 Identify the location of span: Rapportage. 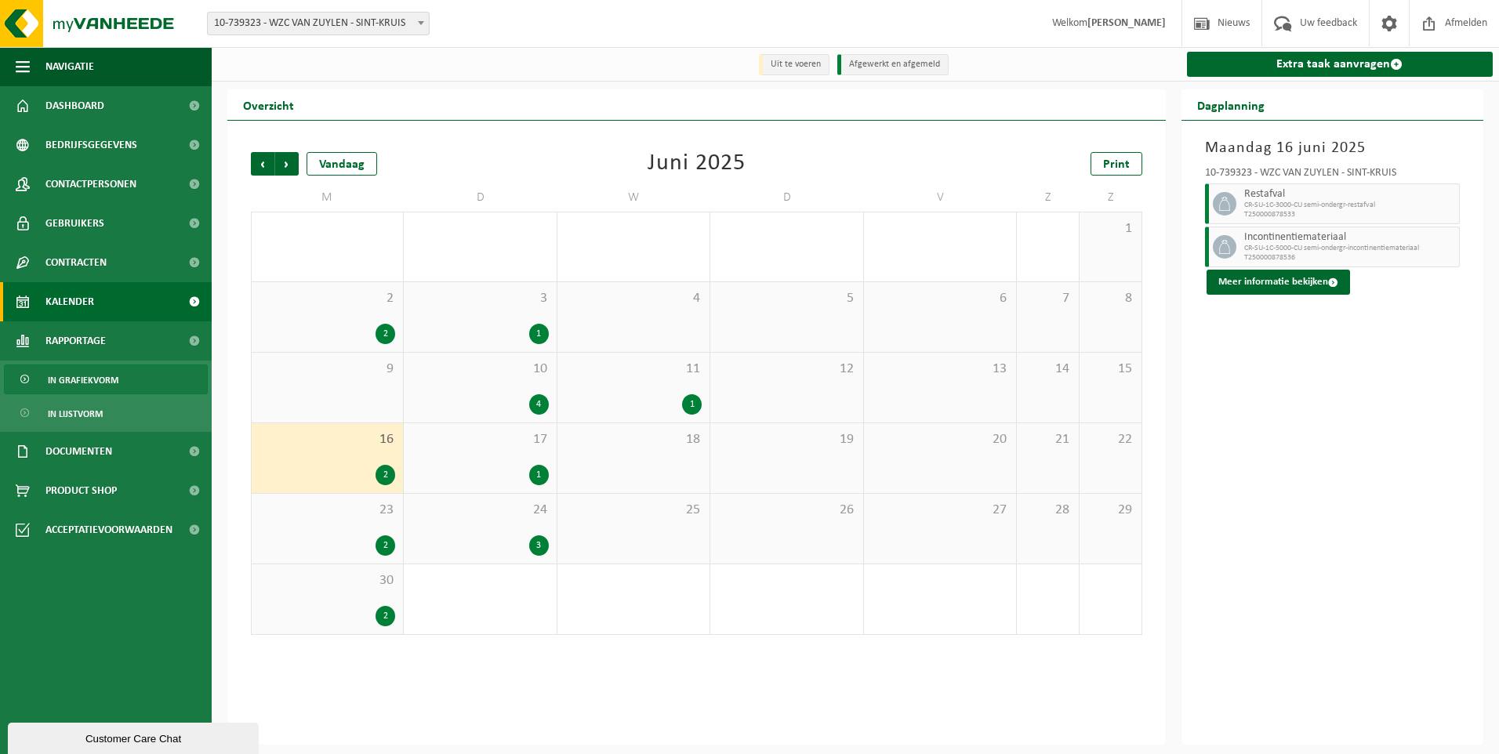
(75, 341).